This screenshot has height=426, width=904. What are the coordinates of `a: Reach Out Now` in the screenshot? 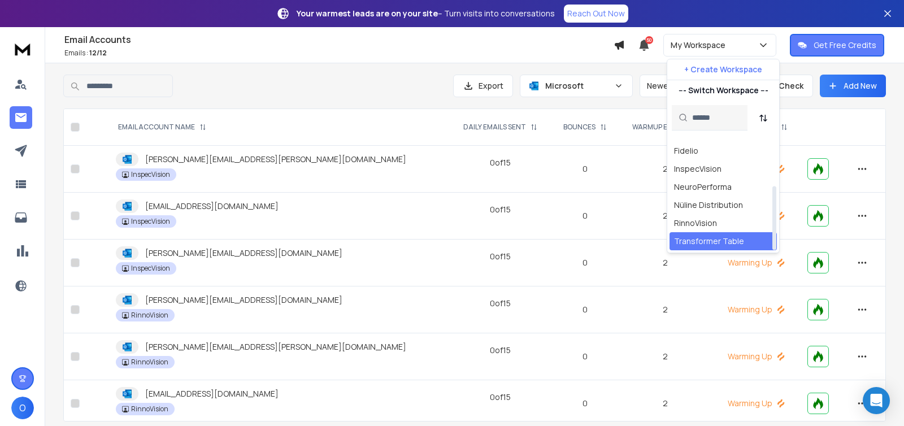 It's located at (596, 14).